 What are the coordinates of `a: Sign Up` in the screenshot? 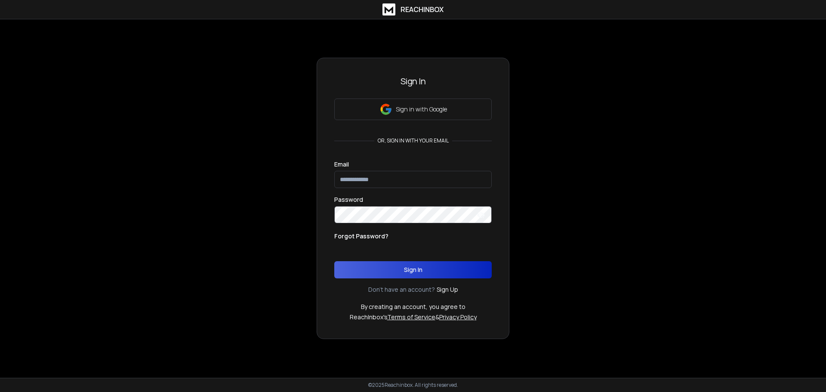 It's located at (447, 289).